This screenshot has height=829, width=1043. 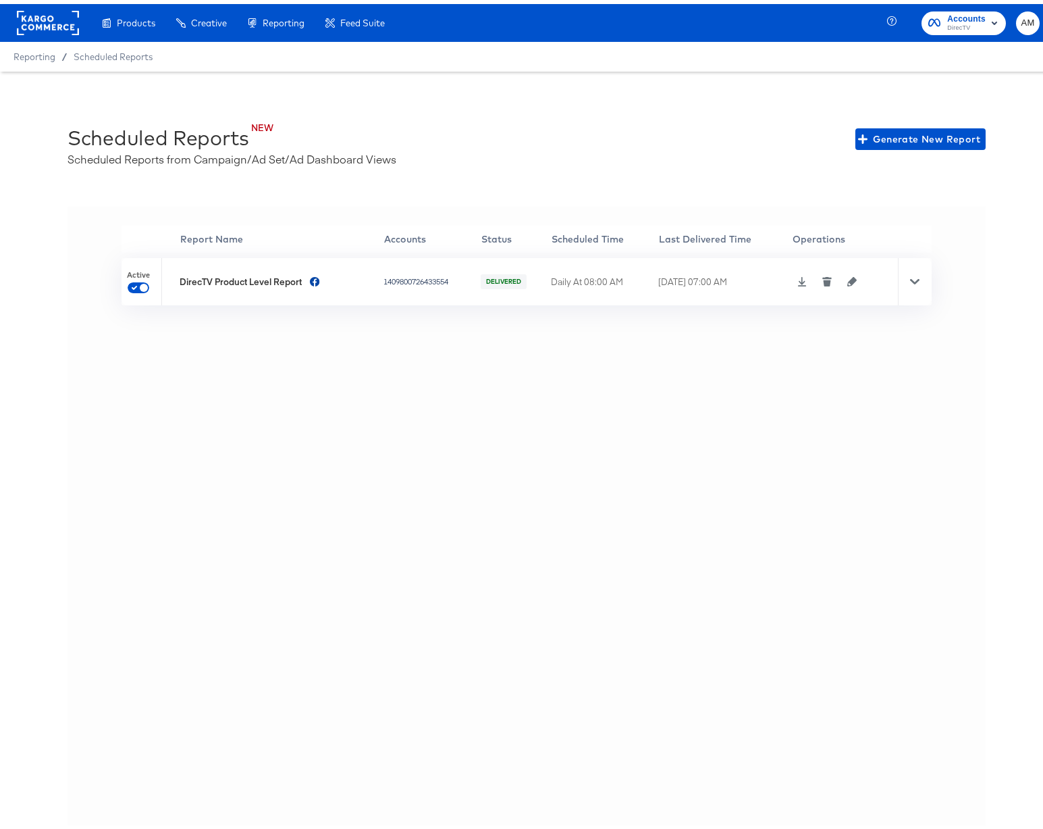 I want to click on span: Active, so click(x=138, y=272).